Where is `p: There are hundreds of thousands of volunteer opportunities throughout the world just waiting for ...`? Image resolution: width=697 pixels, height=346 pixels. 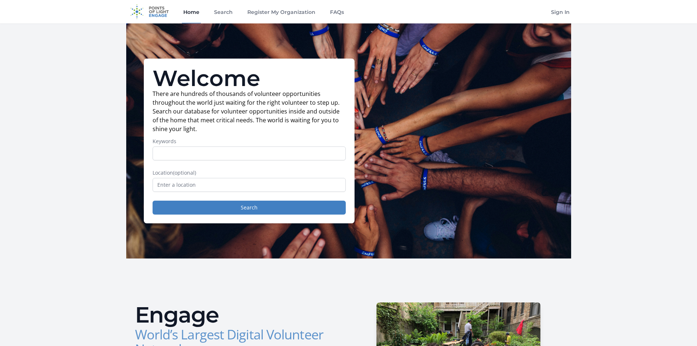 p: There are hundreds of thousands of volunteer opportunities throughout the world just waiting for ... is located at coordinates (249, 111).